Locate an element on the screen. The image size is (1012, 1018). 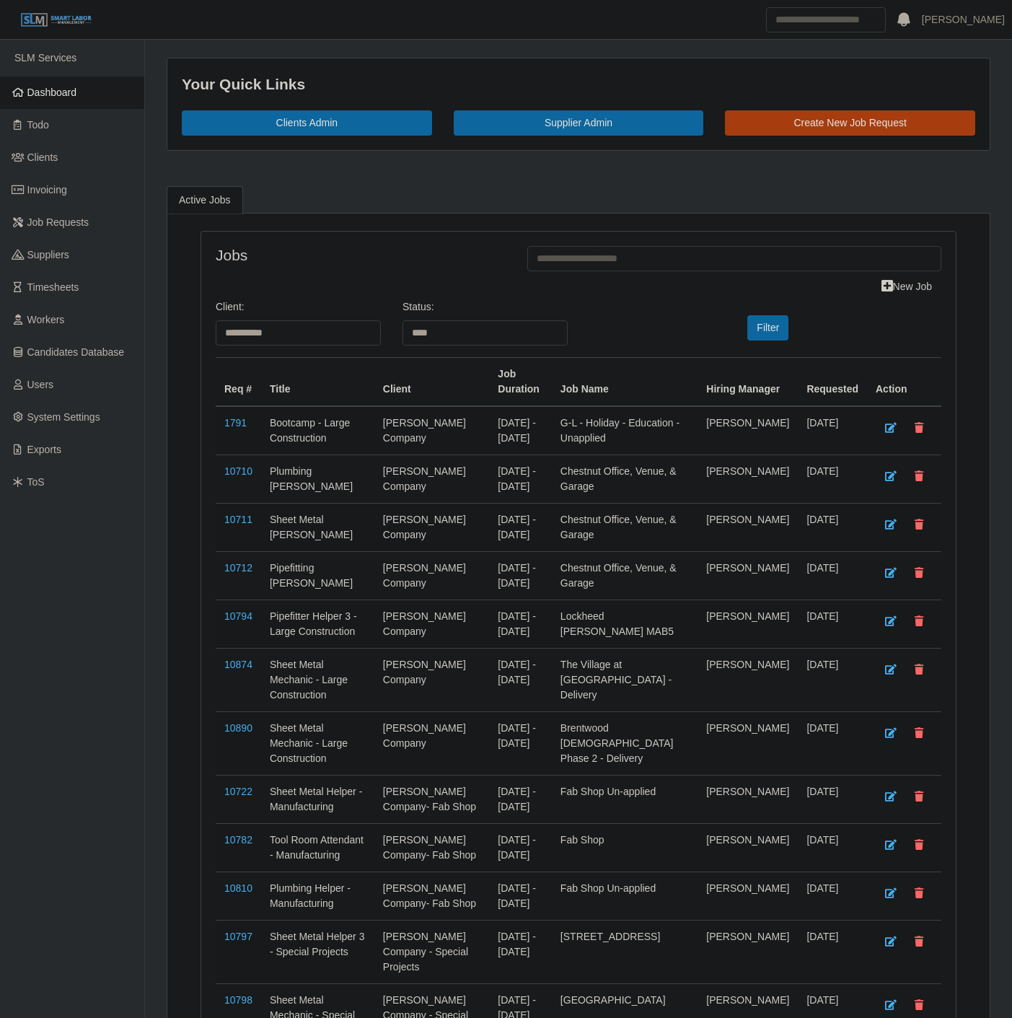
td: Sheet Metal Helper 3 - Special Projects is located at coordinates (317, 951).